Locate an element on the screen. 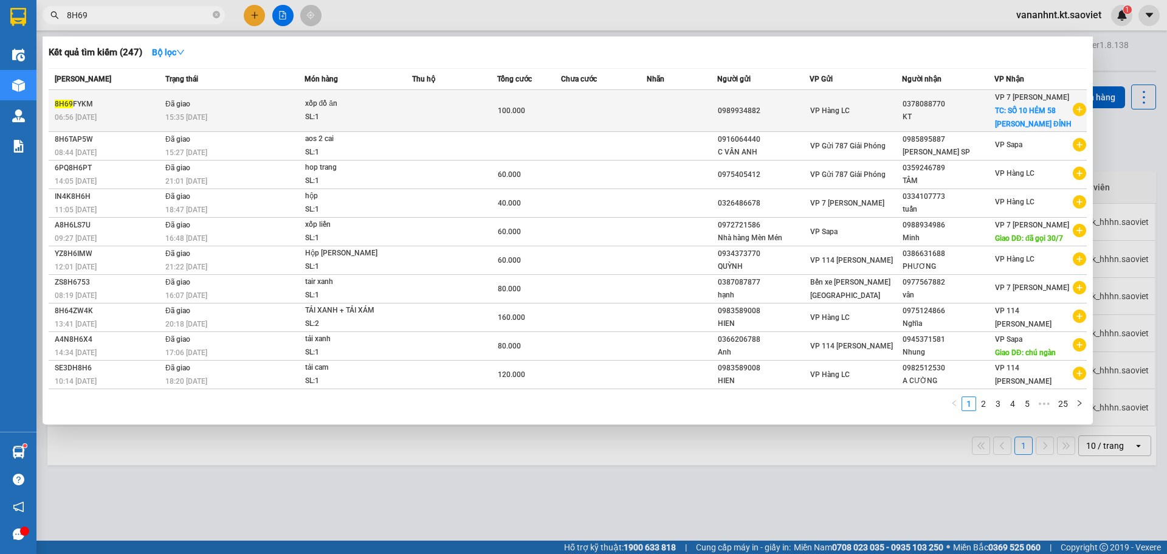  li: 25 is located at coordinates (1063, 404).